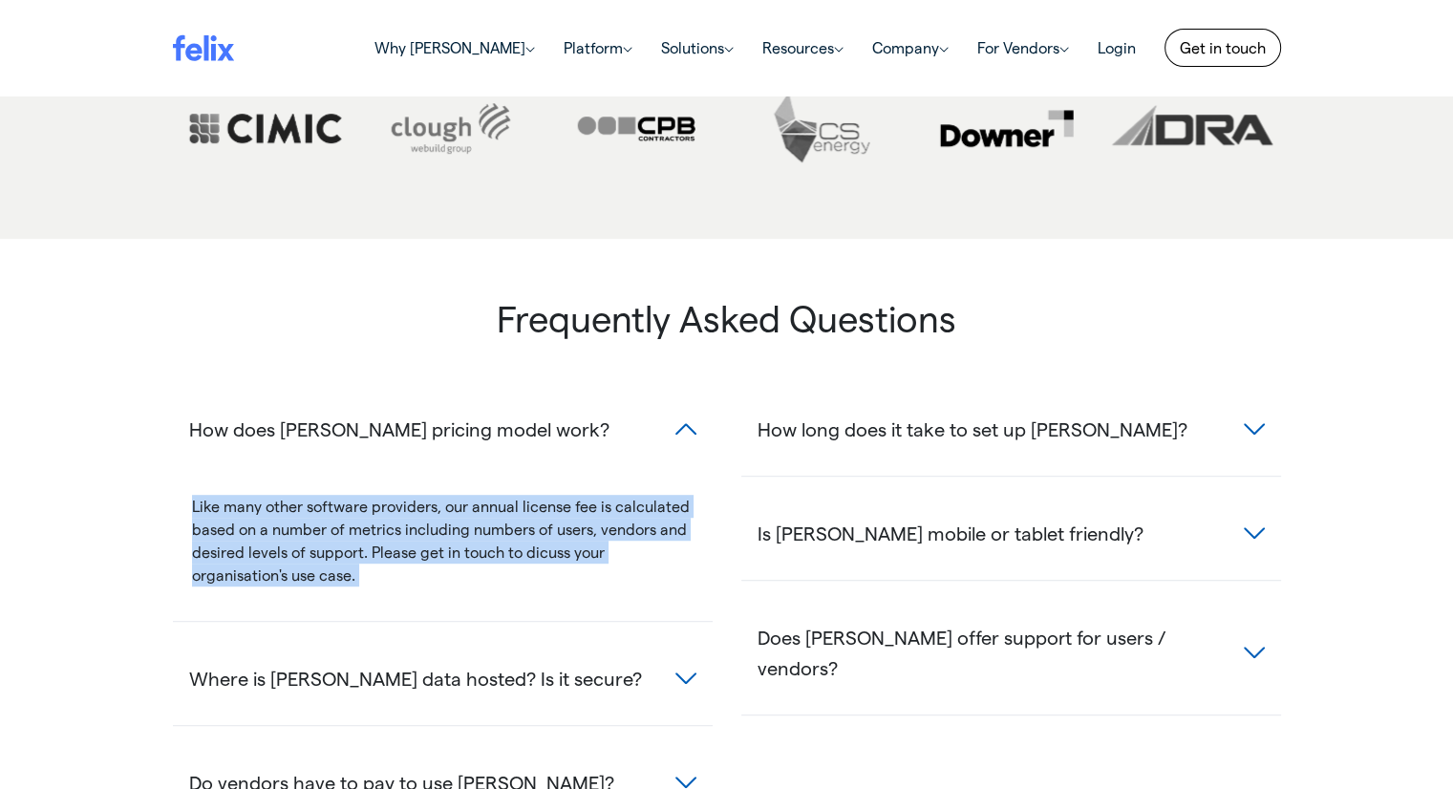 This screenshot has height=789, width=1453. I want to click on img: cs energy, so click(821, 128).